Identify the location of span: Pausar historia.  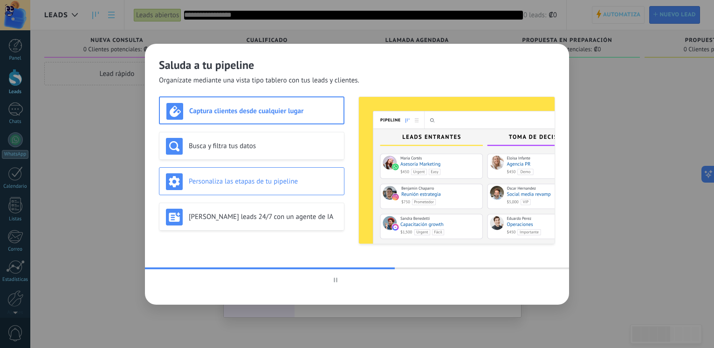
(360, 280).